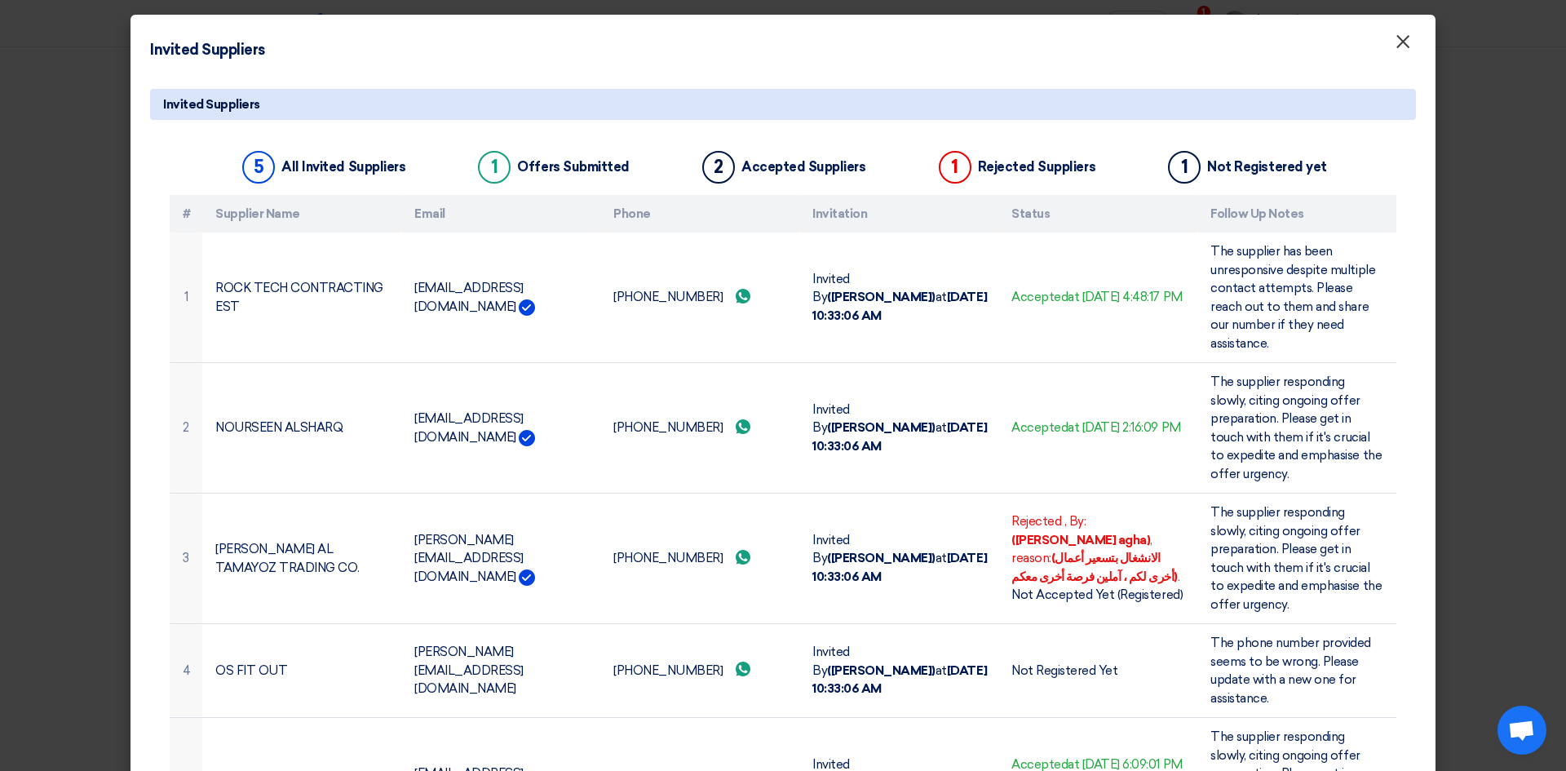 This screenshot has width=1566, height=771. I want to click on th: Phone, so click(700, 214).